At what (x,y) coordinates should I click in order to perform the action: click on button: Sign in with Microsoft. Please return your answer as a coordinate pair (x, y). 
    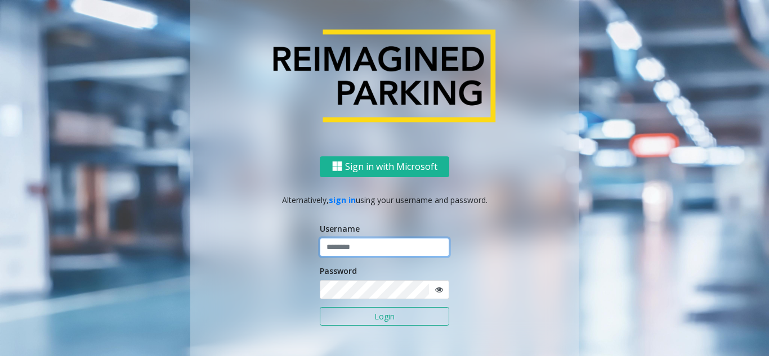
    Looking at the image, I should click on (385, 166).